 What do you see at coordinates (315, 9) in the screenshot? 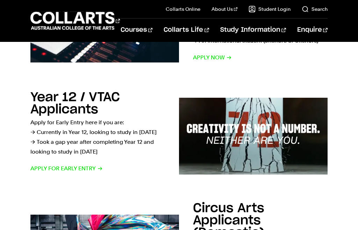
I see `a: Search` at bounding box center [315, 9].